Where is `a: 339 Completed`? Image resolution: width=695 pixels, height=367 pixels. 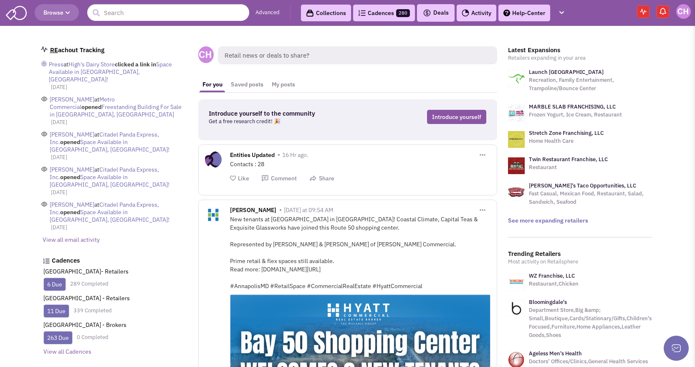 a: 339 Completed is located at coordinates (93, 310).